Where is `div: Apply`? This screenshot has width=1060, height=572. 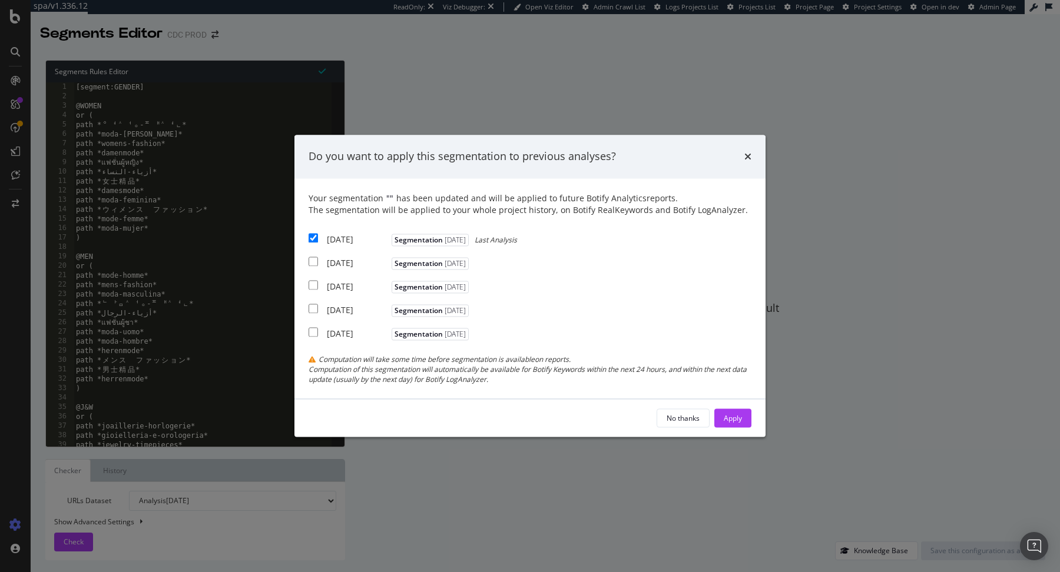 div: Apply is located at coordinates (733, 418).